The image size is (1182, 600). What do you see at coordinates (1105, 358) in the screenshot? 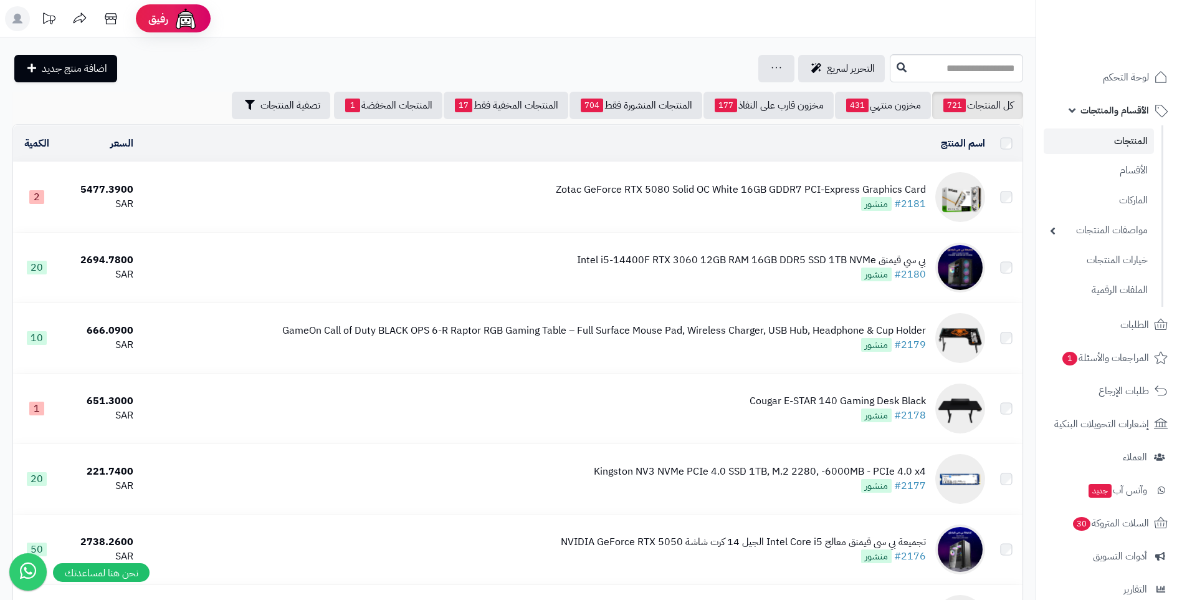
I see `span: المراجعات والأسئلة` at bounding box center [1105, 358].